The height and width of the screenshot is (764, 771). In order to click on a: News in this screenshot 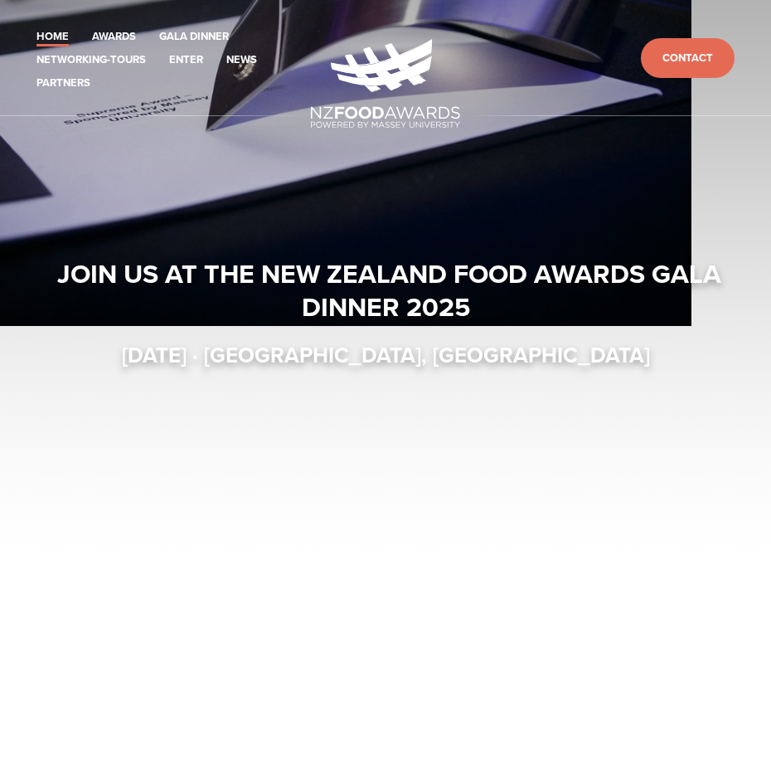, I will do `click(241, 60)`.